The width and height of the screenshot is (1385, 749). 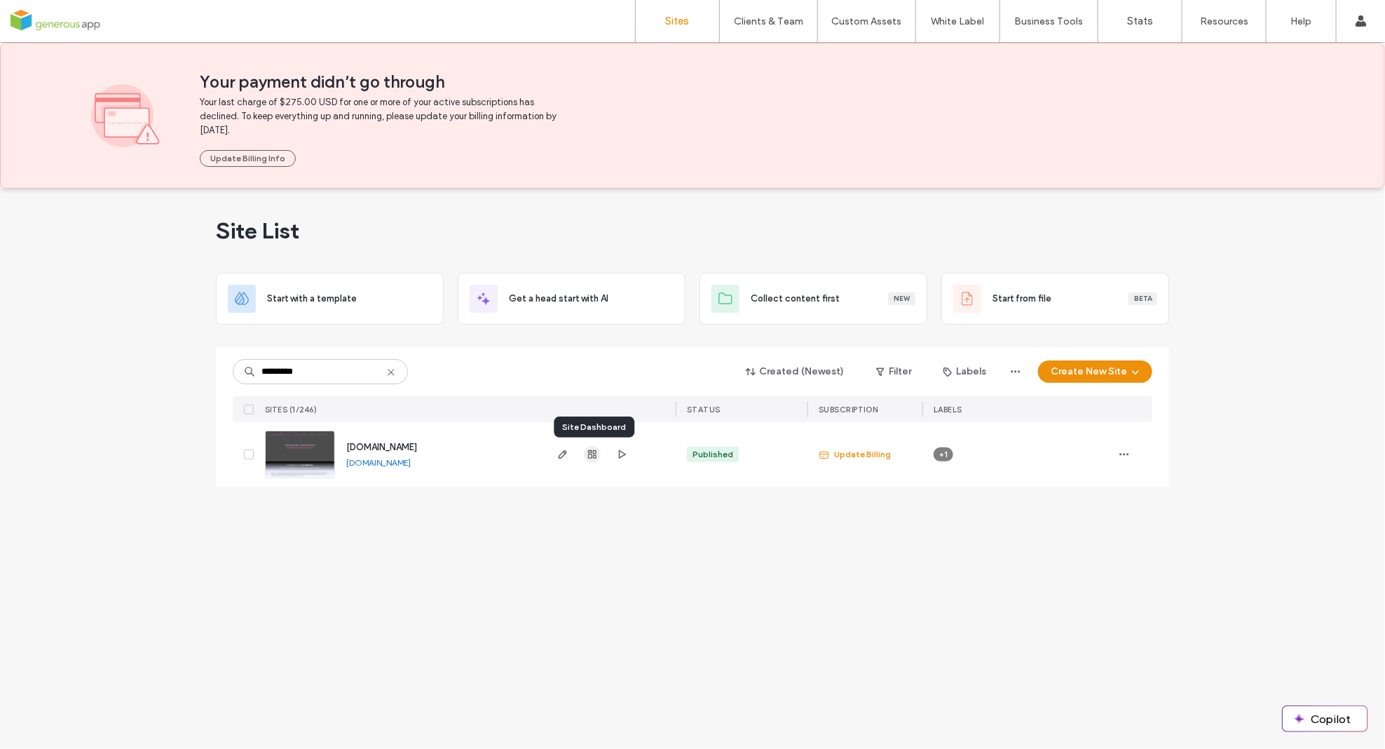 I want to click on span: Start with a template, so click(x=312, y=299).